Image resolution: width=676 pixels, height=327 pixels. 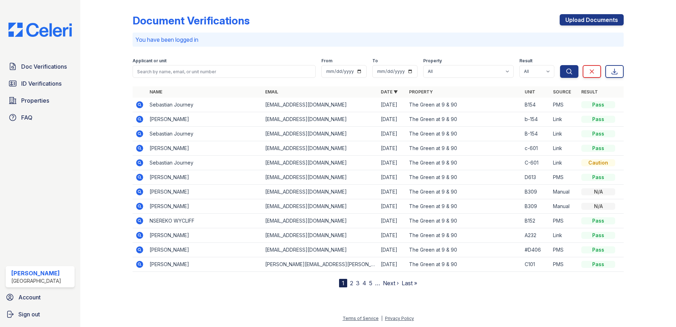 What do you see at coordinates (364, 283) in the screenshot?
I see `a: 4` at bounding box center [364, 283].